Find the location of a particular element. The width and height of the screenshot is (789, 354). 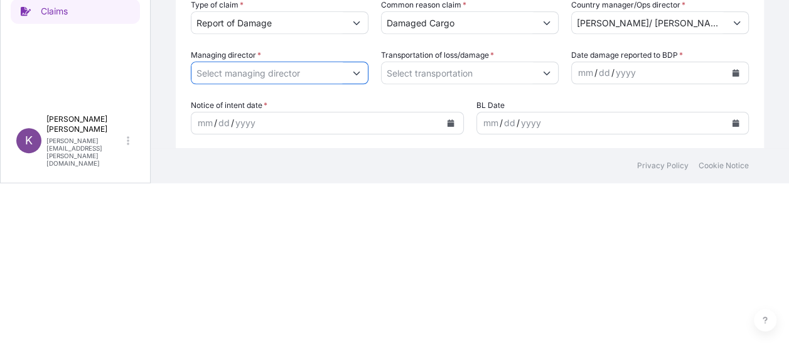

span: K is located at coordinates (29, 141).